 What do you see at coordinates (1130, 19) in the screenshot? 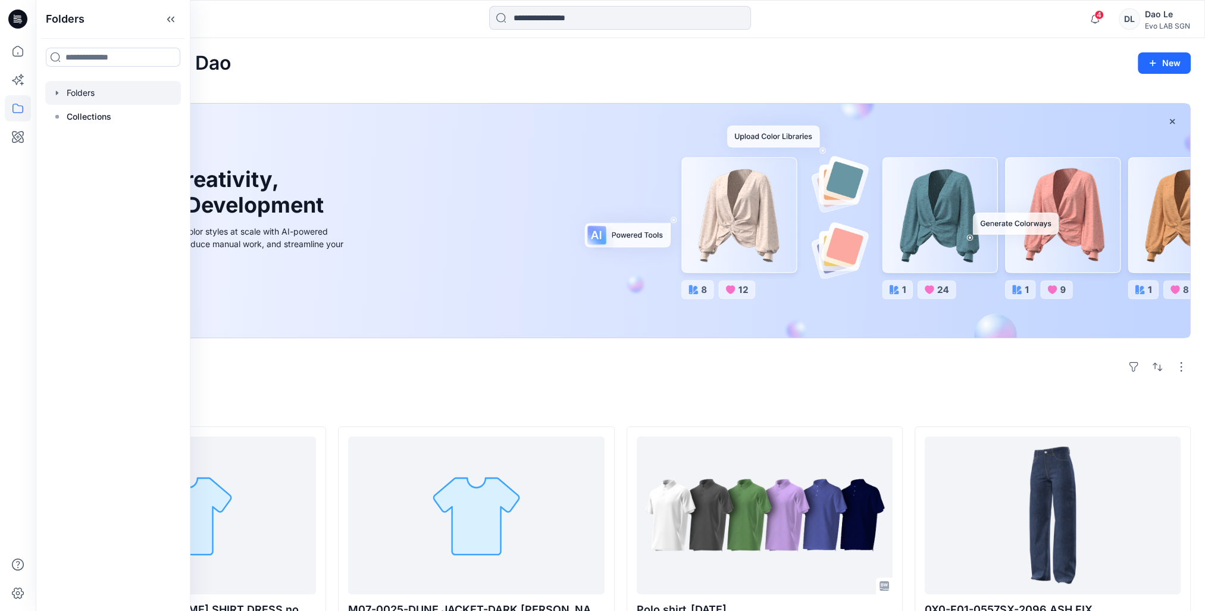
I see `div: DL` at bounding box center [1130, 19].